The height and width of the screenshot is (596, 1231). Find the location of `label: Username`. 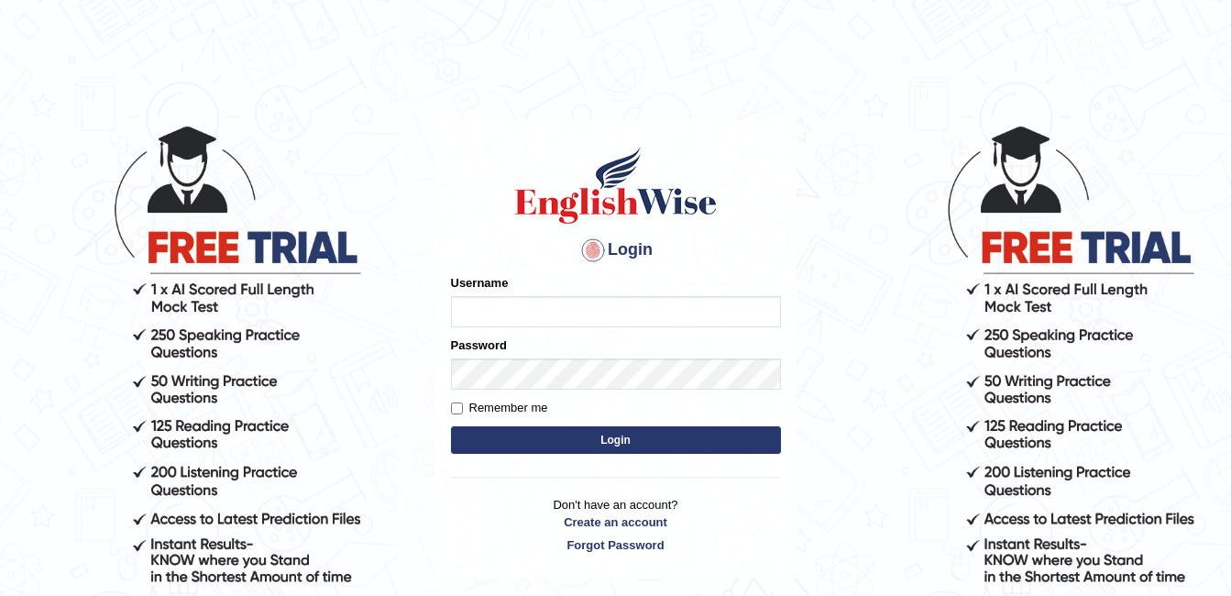

label: Username is located at coordinates (480, 282).